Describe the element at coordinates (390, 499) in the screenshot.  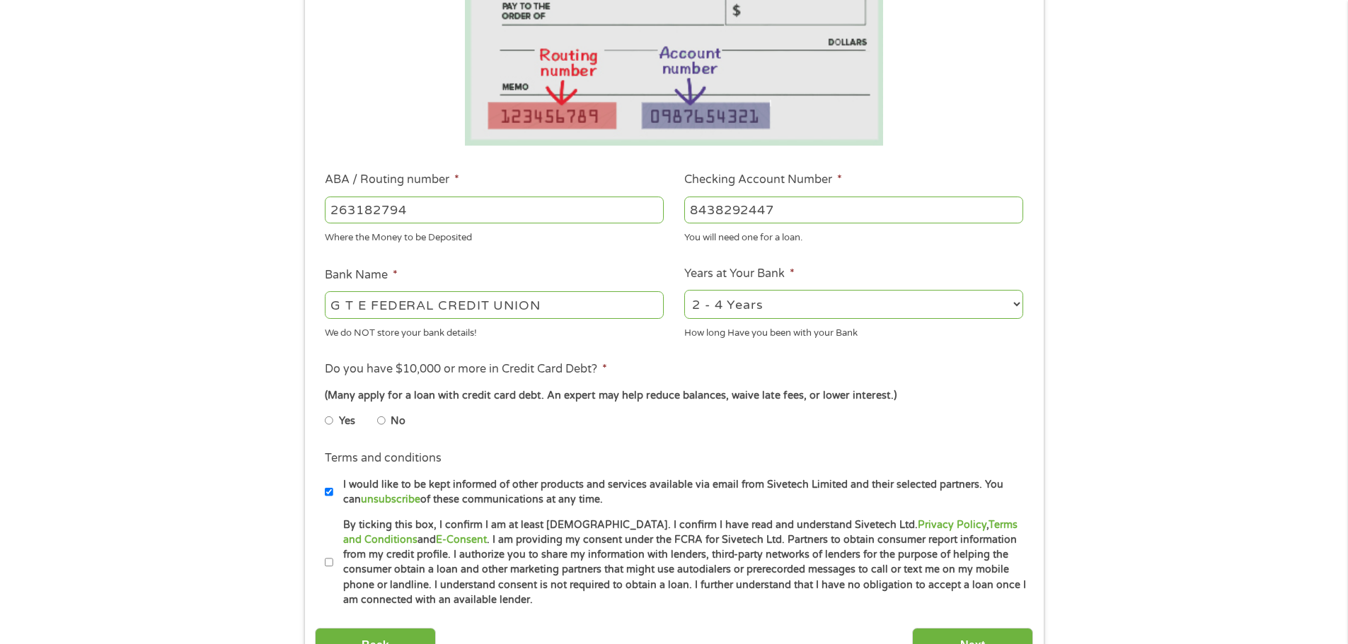
I see `a: unsubscribe` at that location.